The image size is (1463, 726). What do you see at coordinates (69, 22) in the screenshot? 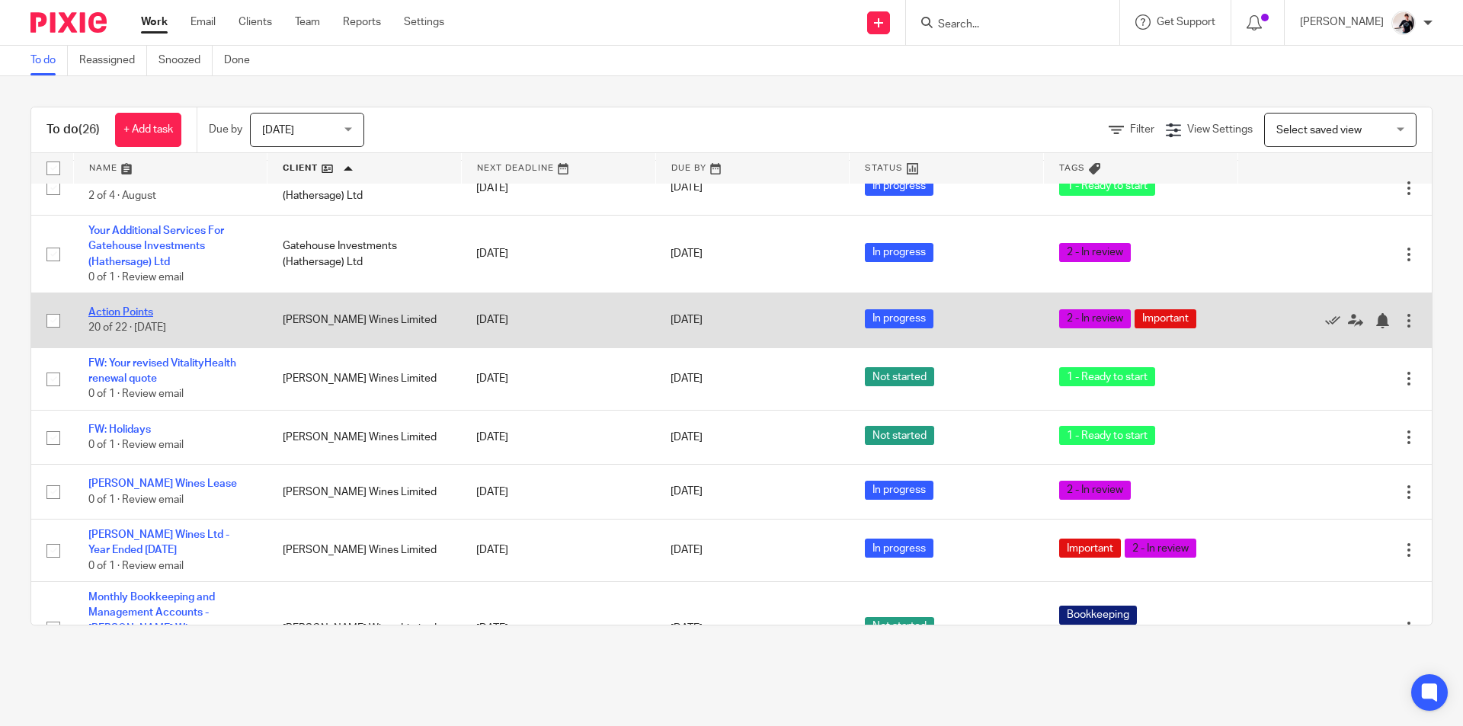
I see `img: Pixie` at bounding box center [69, 22].